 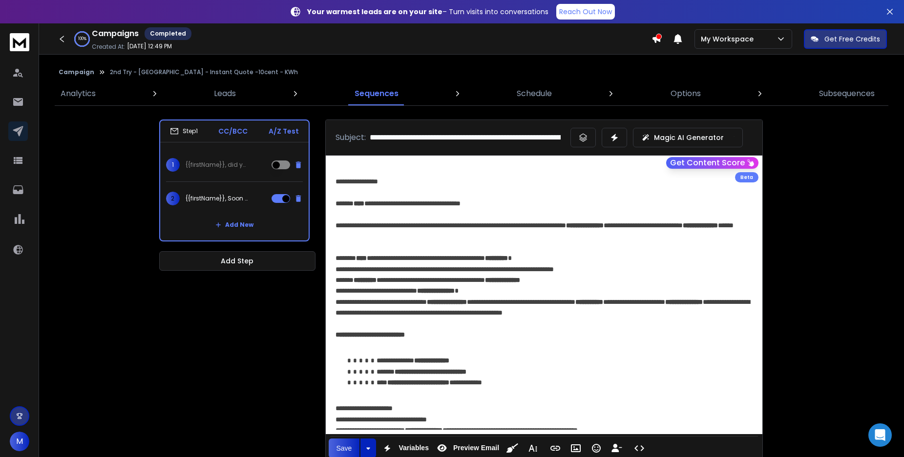 What do you see at coordinates (225, 94) in the screenshot?
I see `a: Leads` at bounding box center [225, 94].